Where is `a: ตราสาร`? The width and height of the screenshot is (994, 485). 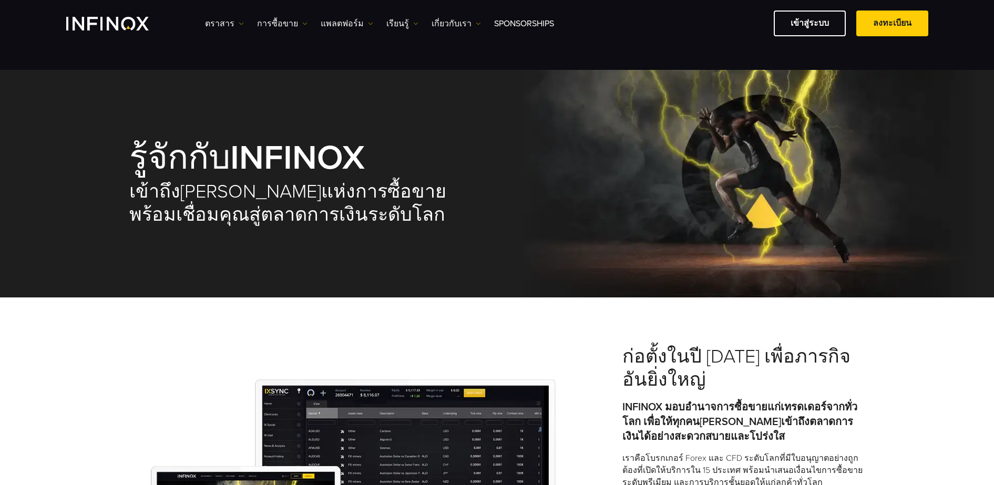
a: ตราสาร is located at coordinates (225, 24).